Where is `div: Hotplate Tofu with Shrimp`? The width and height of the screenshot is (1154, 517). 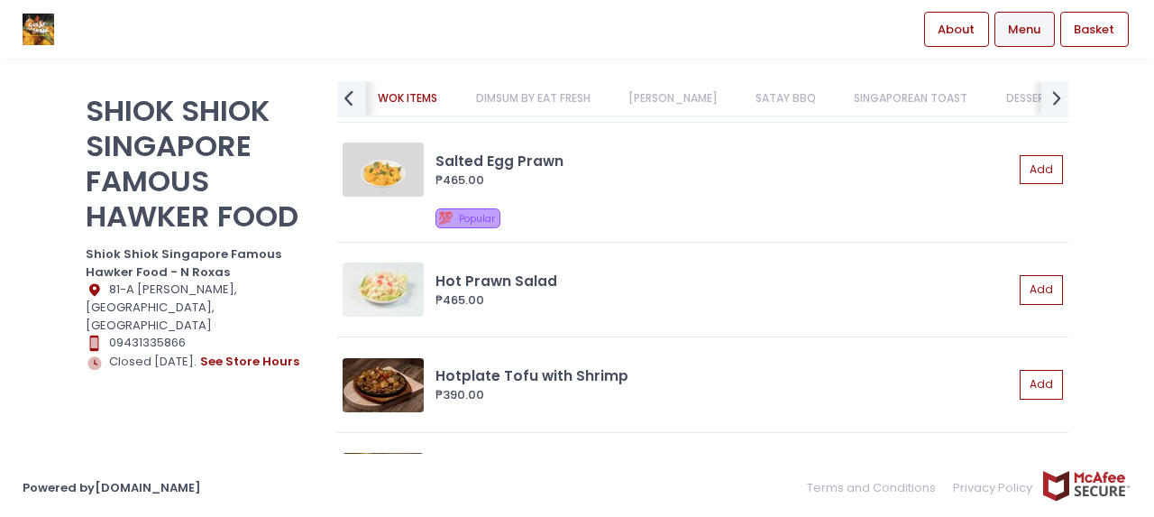
div: Hotplate Tofu with Shrimp is located at coordinates (724, 375).